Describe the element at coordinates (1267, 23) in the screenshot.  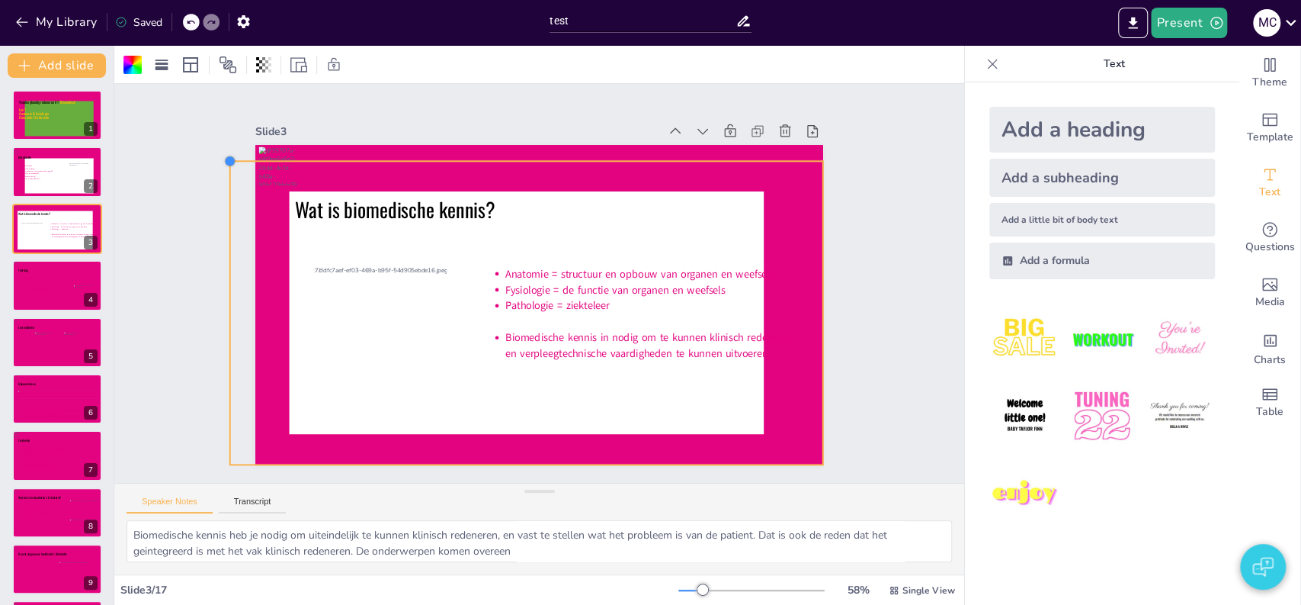
I see `button: M C` at that location.